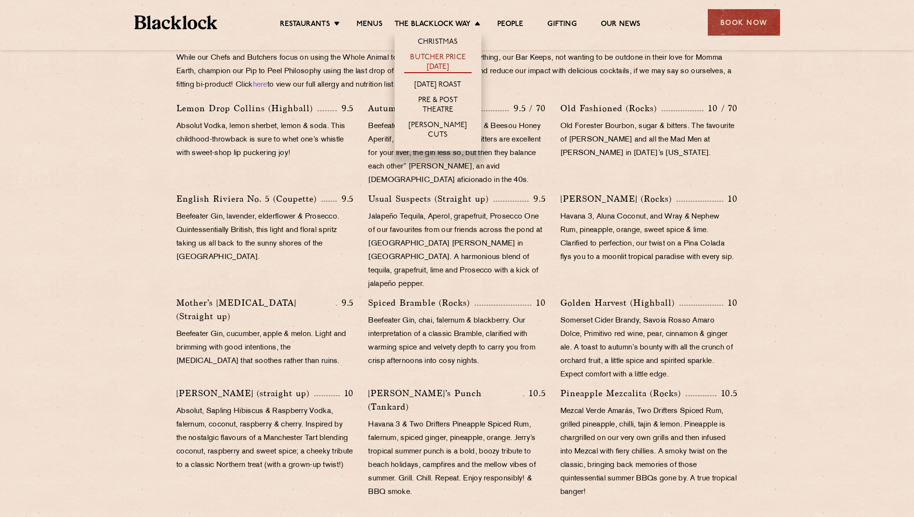 The width and height of the screenshot is (914, 517). What do you see at coordinates (623, 394) in the screenshot?
I see `p: Pineapple Mezcalita (Rocks)` at bounding box center [623, 394].